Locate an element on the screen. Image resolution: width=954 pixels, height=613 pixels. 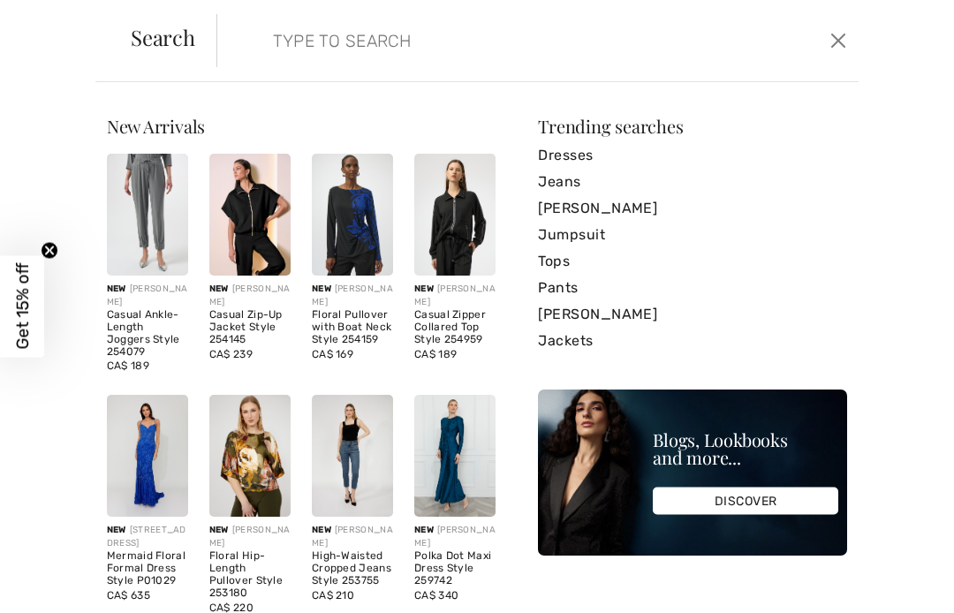
a: Tops is located at coordinates (693, 262).